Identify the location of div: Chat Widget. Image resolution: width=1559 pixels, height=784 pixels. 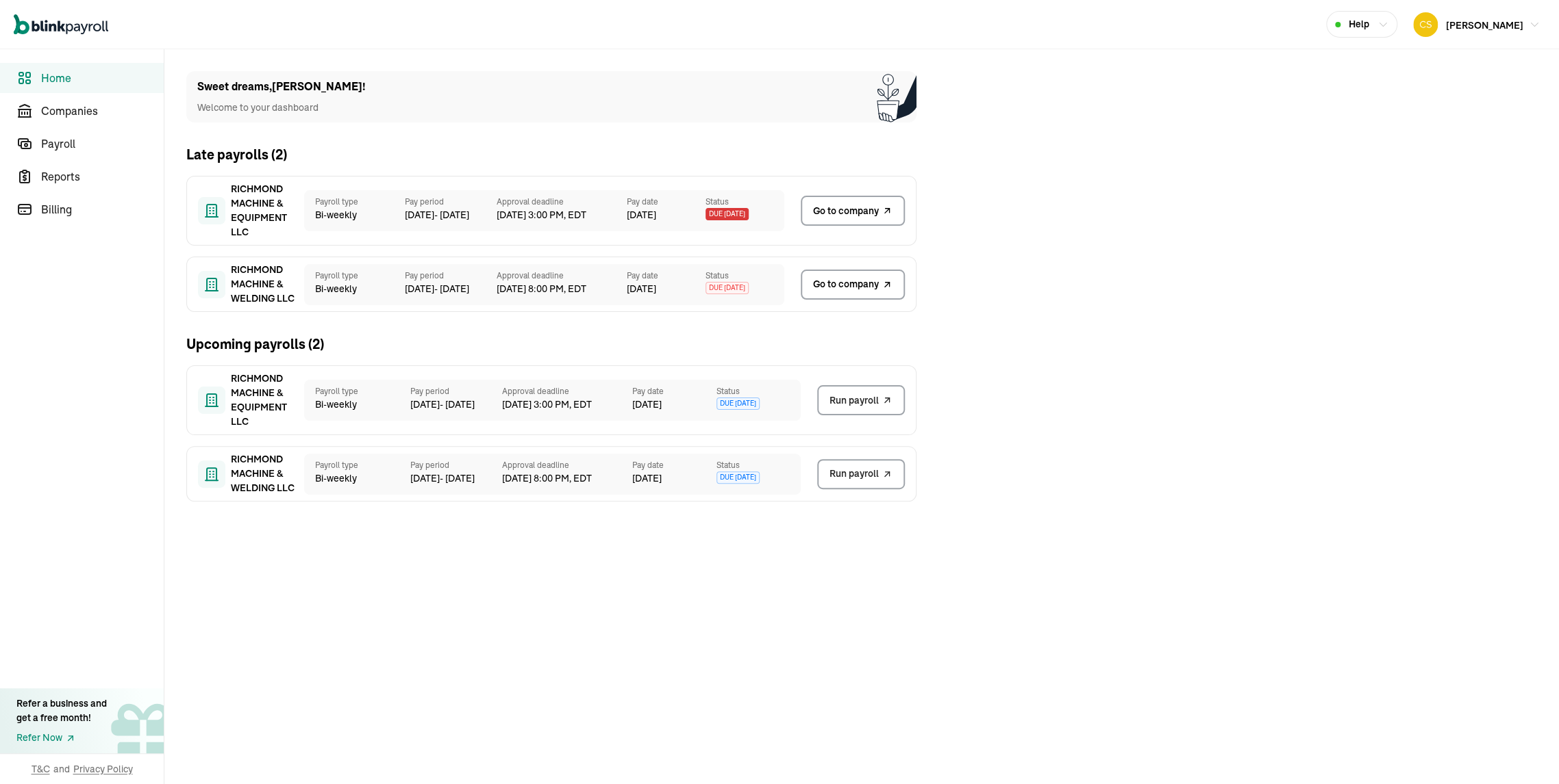
(1444, 710).